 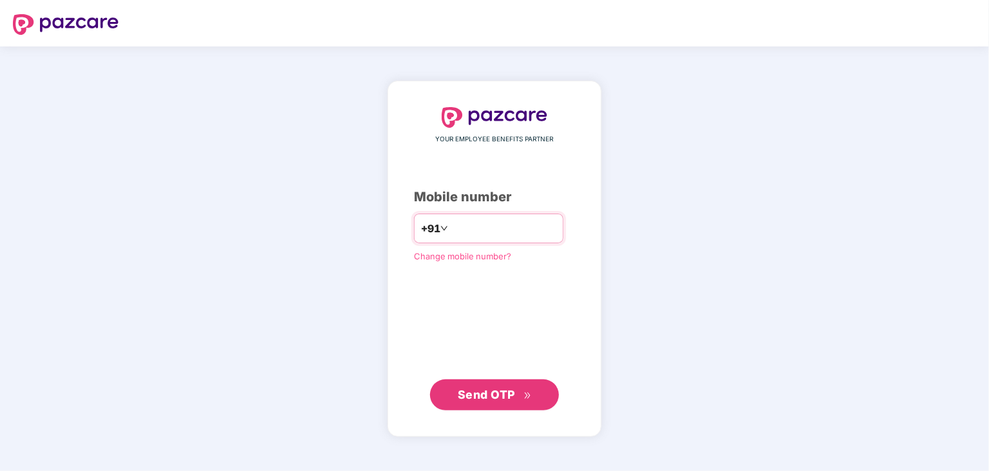 I want to click on span: YOUR EMPLOYEE BENEFITS PARTNER, so click(x=494, y=139).